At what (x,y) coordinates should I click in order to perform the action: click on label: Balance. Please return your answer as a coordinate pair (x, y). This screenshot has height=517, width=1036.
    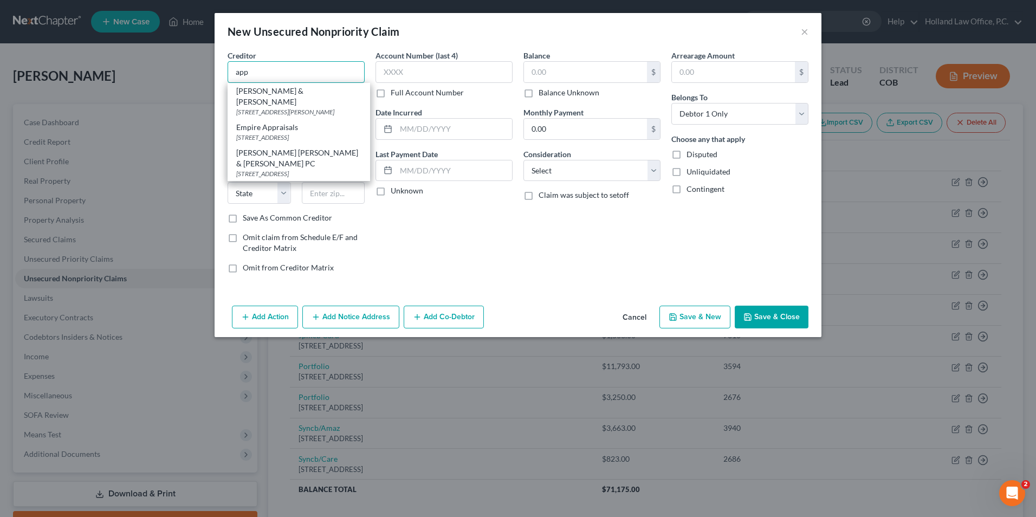
    Looking at the image, I should click on (536, 55).